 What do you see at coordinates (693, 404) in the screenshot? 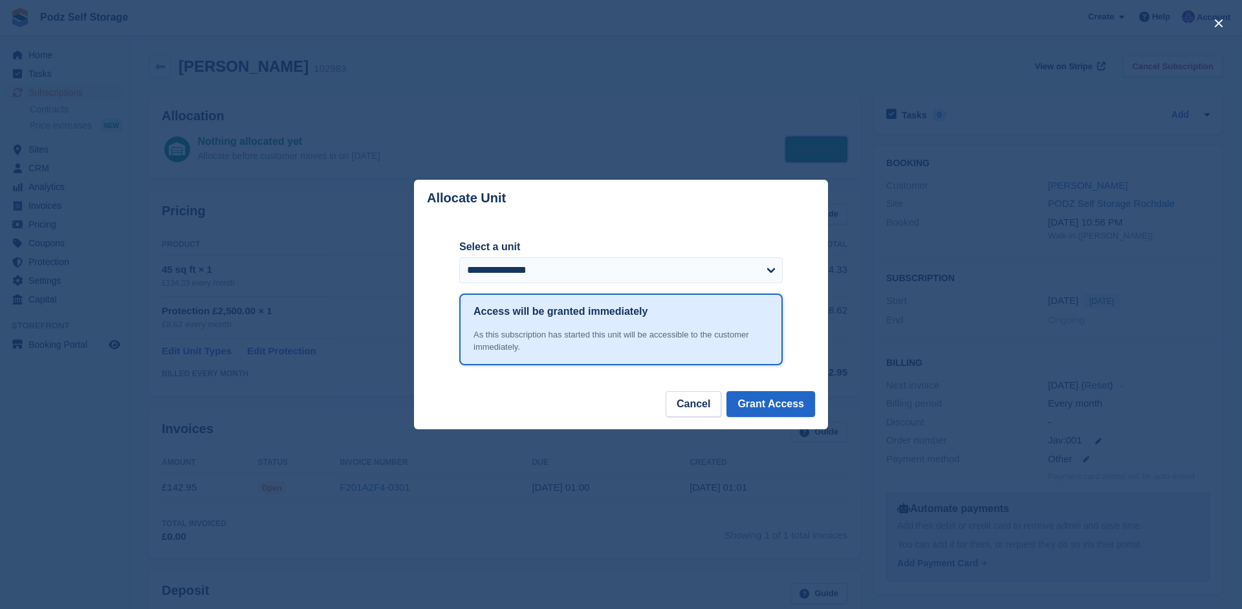
I see `button: Cancel` at bounding box center [693, 404].